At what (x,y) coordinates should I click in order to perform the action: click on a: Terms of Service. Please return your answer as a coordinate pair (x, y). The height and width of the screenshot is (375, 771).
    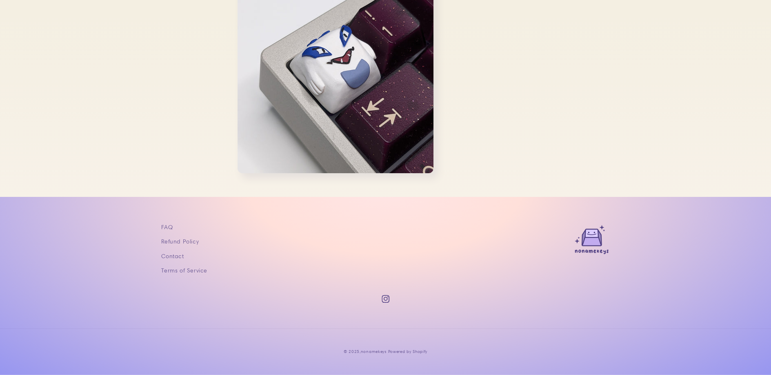
    Looking at the image, I should click on (184, 270).